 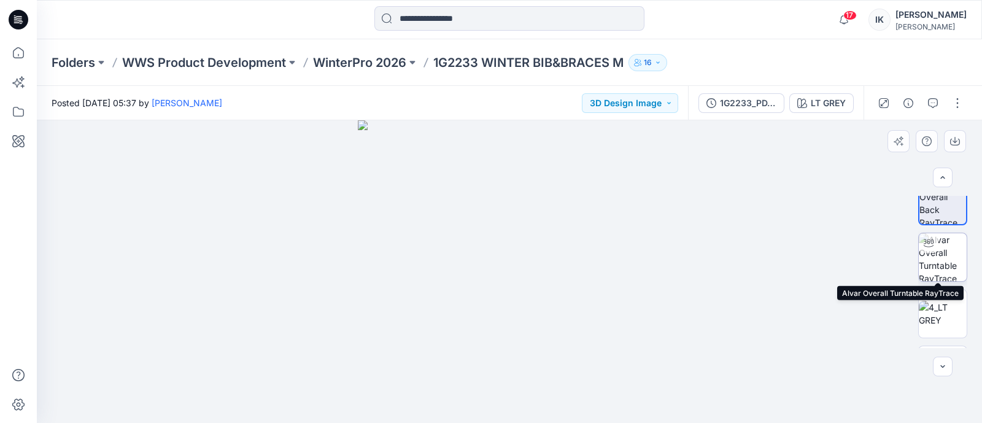 I want to click on a: Folders, so click(x=73, y=63).